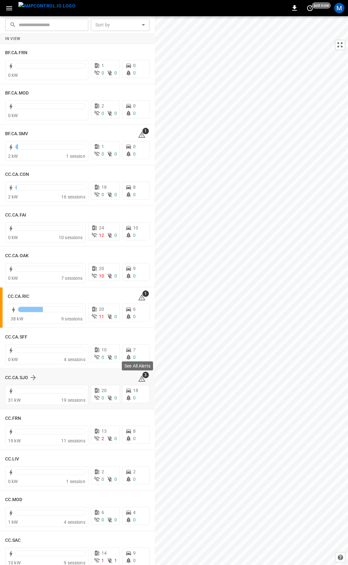 The height and width of the screenshot is (565, 348). Describe the element at coordinates (73, 400) in the screenshot. I see `span: 19 sessions` at that location.